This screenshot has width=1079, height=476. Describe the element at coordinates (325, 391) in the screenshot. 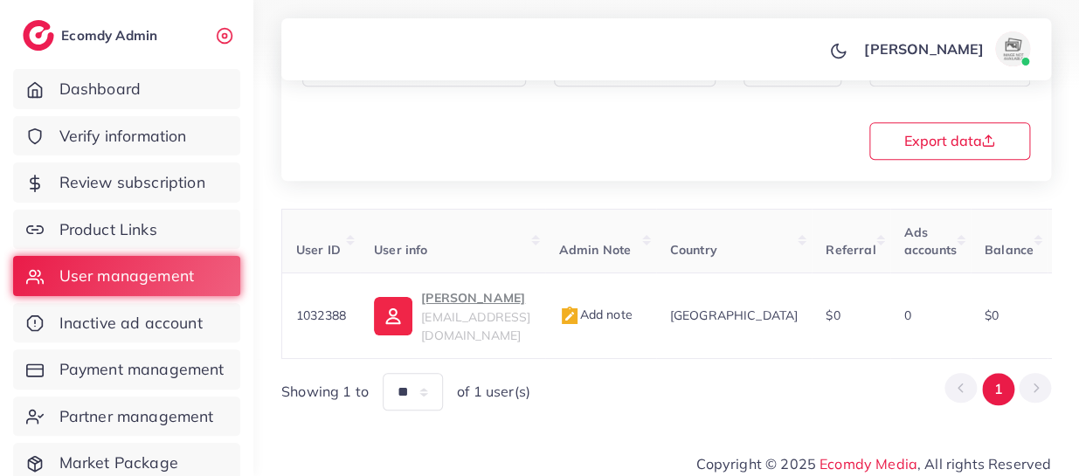

I see `span: Showing 1 to` at that location.